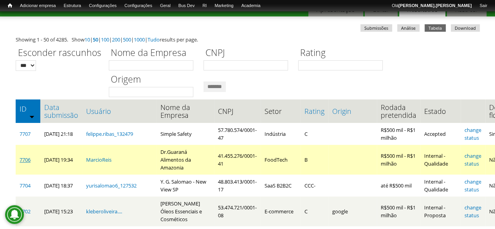 This screenshot has height=229, width=495. Describe the element at coordinates (408, 28) in the screenshot. I see `a: Análise` at that location.